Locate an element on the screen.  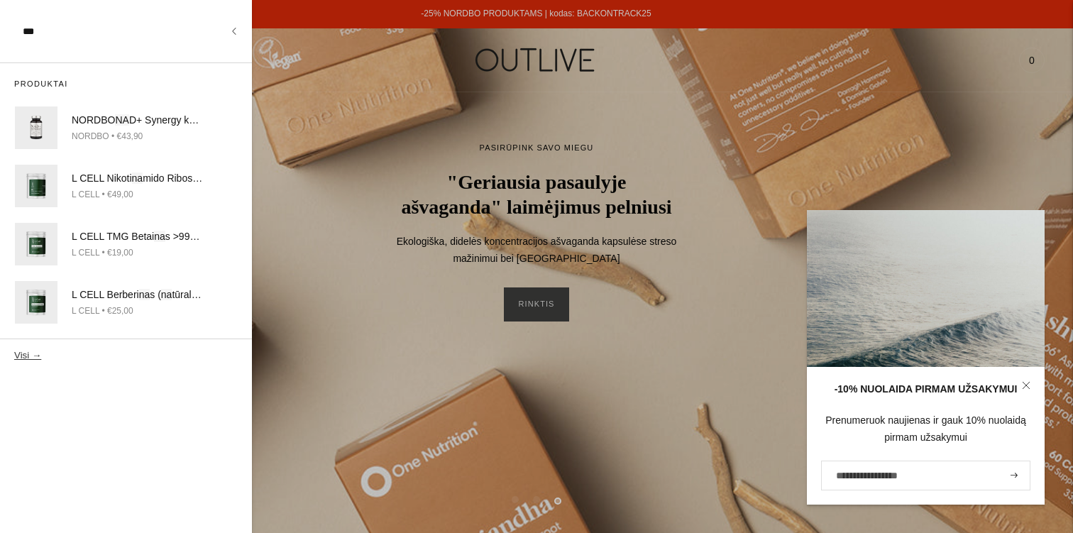
img: l-cell-NR-outlive_a6e890e7-a833-4522-af5f-cde6b53b002b_120x.png is located at coordinates (36, 186).